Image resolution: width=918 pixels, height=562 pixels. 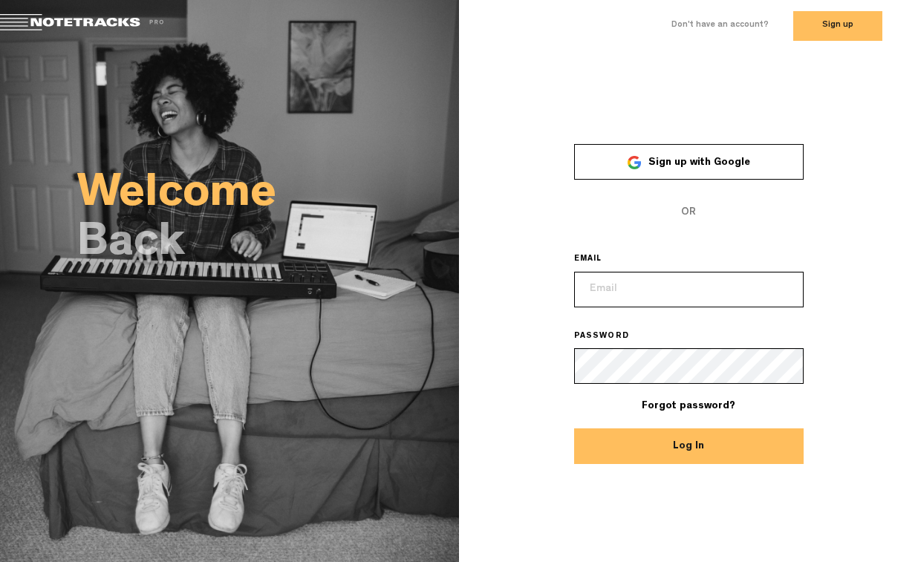 What do you see at coordinates (720, 25) in the screenshot?
I see `label: Don't have an account?` at bounding box center [720, 25].